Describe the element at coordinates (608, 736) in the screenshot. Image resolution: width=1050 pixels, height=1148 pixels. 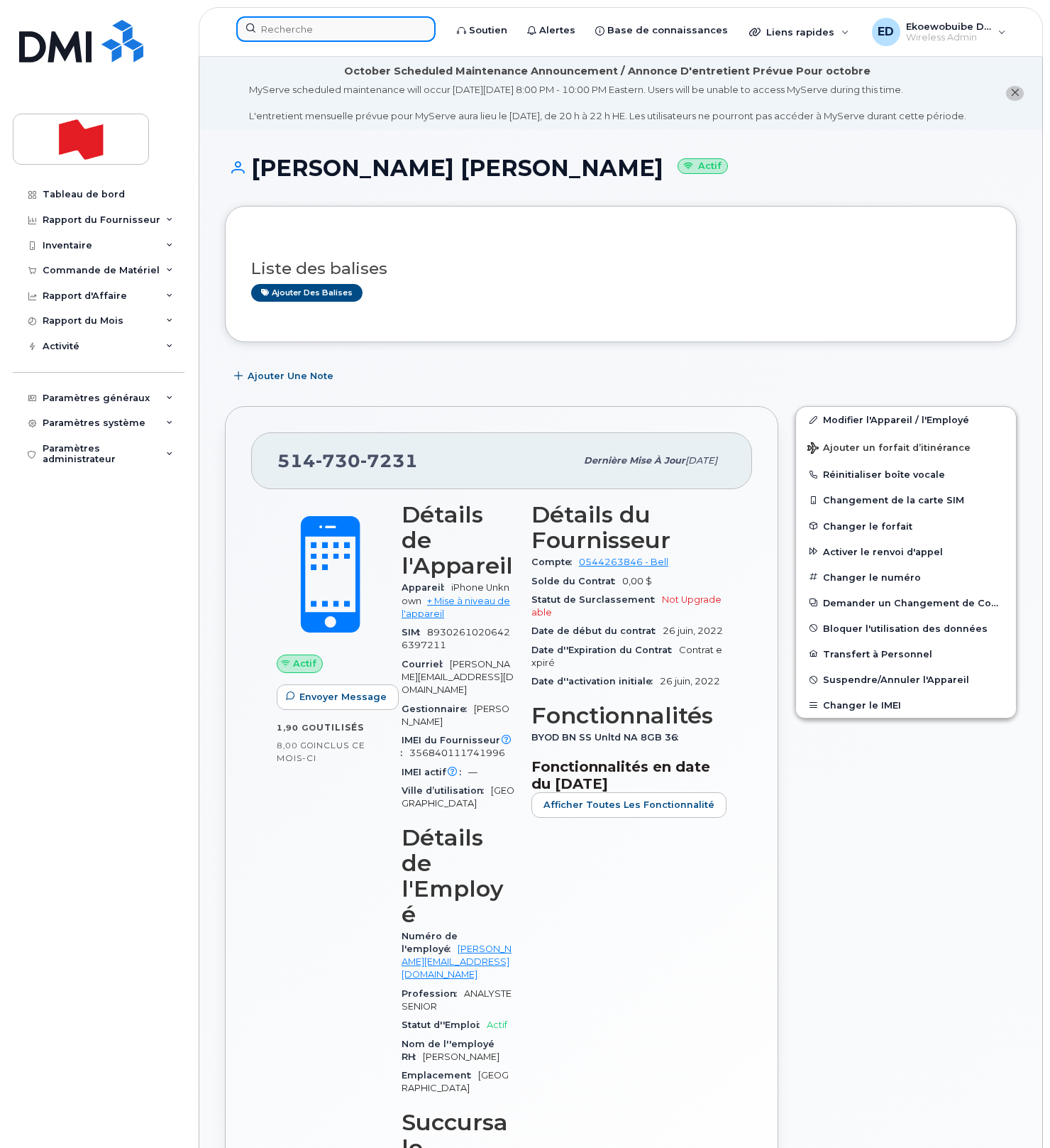
I see `span: BYOD BN SS Unltd NA 8GB 36` at that location.